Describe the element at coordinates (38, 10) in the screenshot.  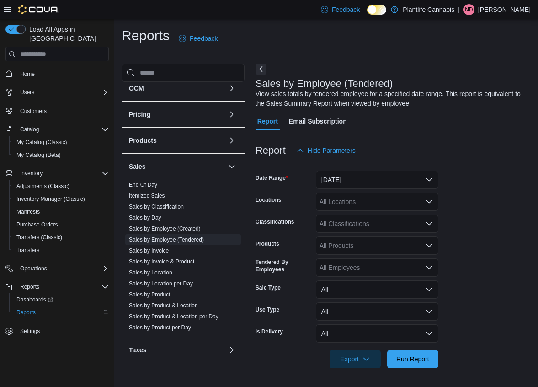
I see `img: Cova` at that location.